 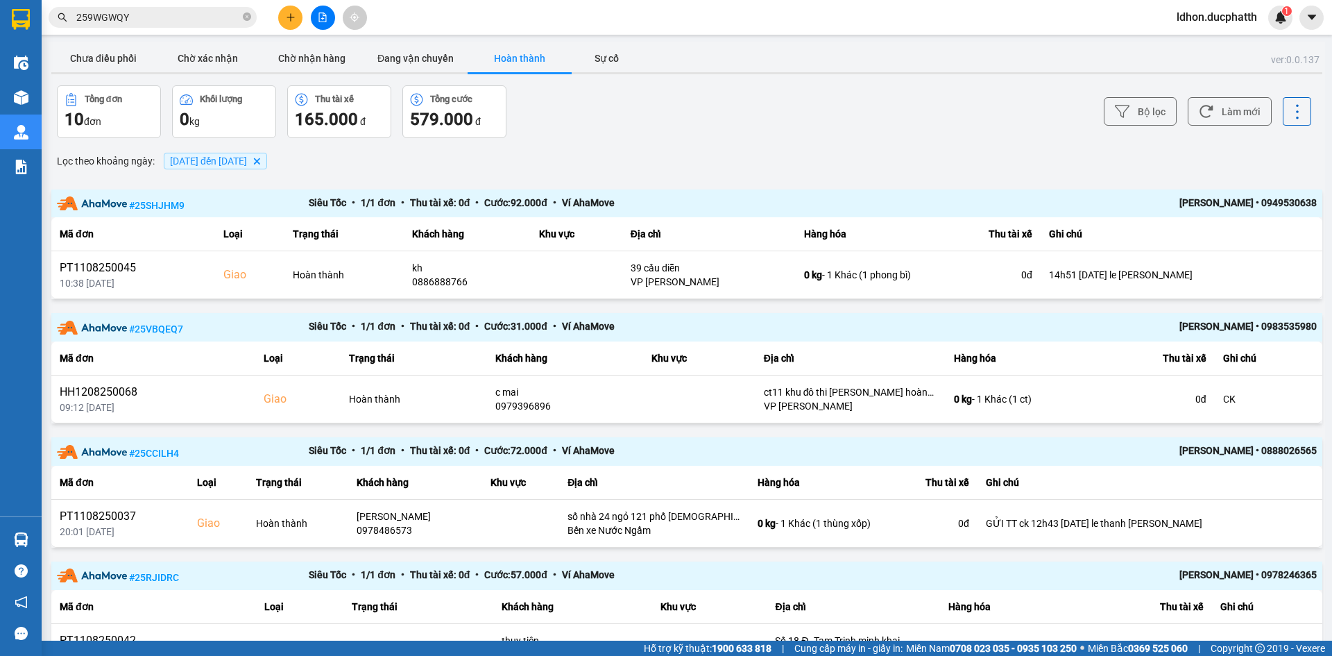 I want to click on div: Tổng đơn, so click(x=103, y=99).